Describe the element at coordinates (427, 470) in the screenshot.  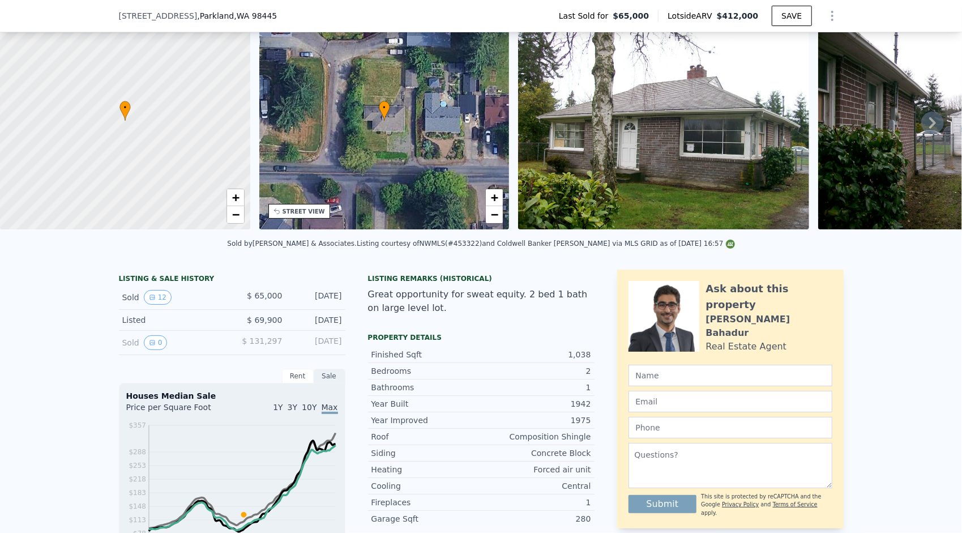
I see `div: Heating` at that location.